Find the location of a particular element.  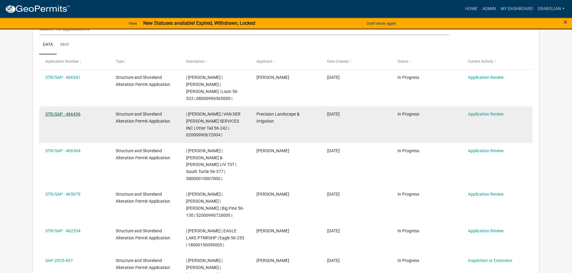

span: Precision Landscape & Irrigation is located at coordinates (278, 118).